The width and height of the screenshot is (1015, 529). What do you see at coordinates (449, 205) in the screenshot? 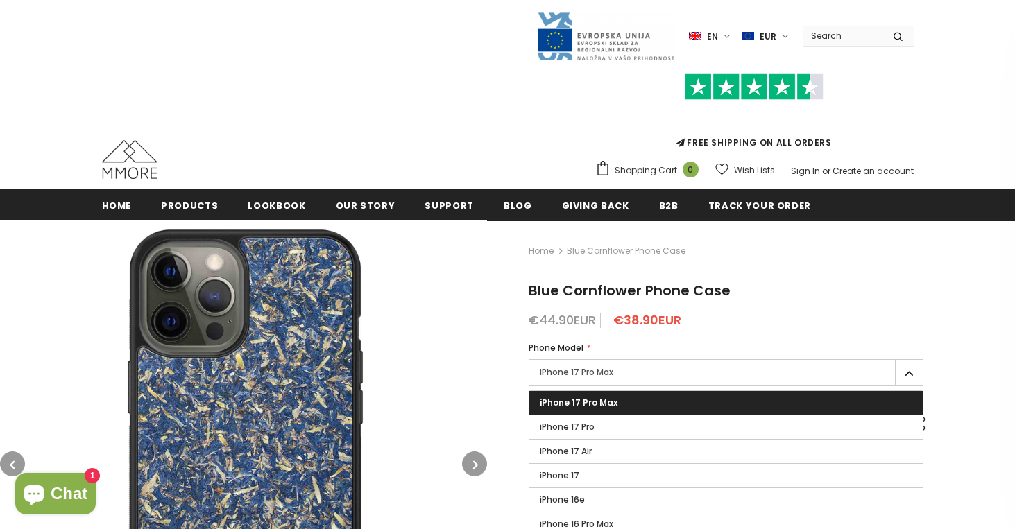
I see `a: support` at bounding box center [449, 205].